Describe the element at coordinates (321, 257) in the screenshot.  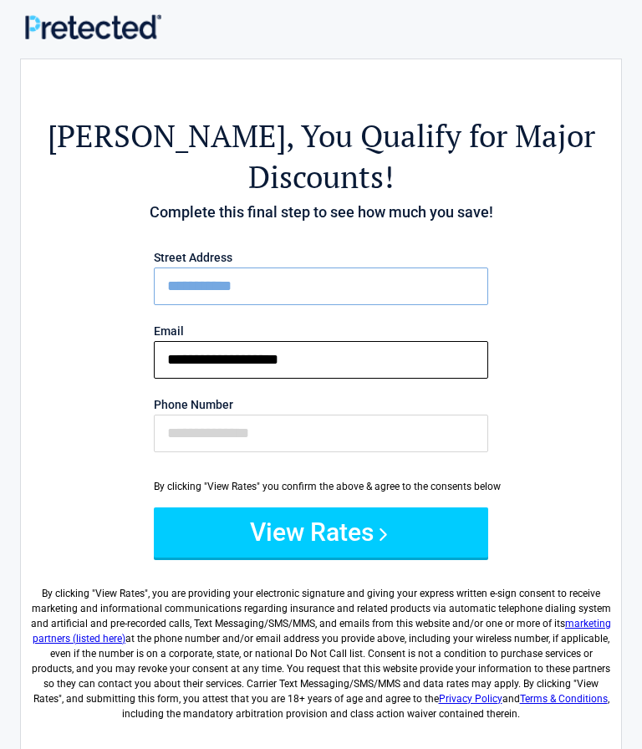
I see `label: Street Address` at that location.